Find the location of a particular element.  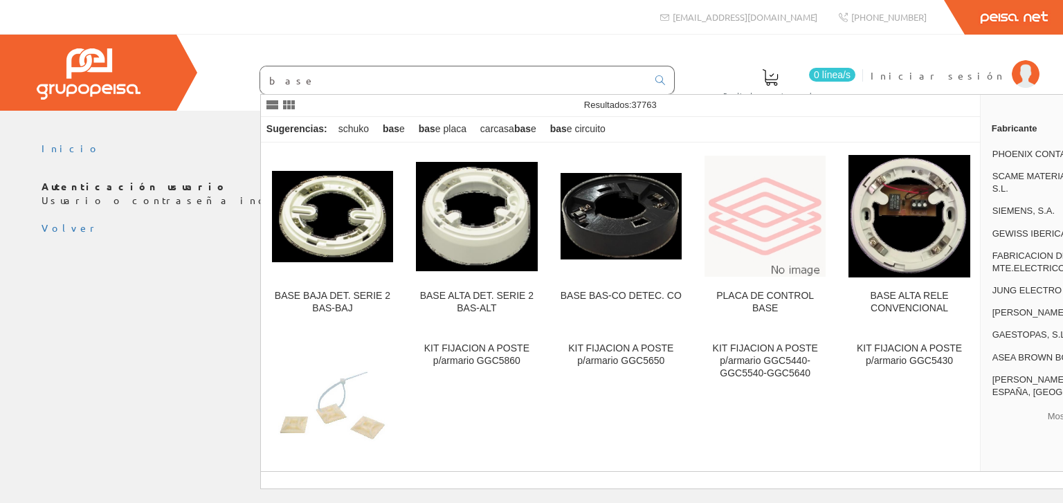

b: Autenticación usuario is located at coordinates (134, 186).